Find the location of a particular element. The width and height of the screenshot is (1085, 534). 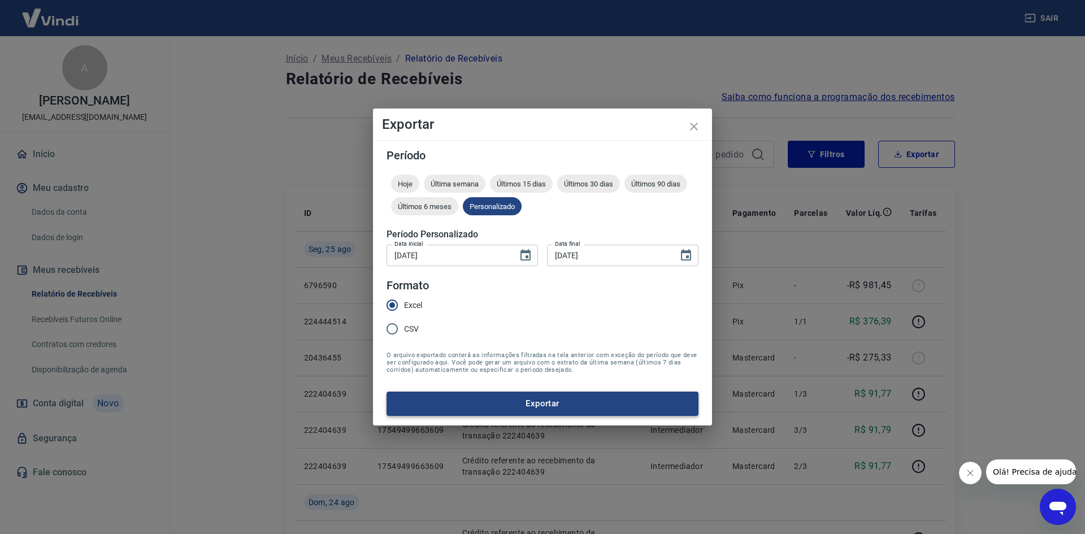

h5: Período Personalizado is located at coordinates (542, 235).